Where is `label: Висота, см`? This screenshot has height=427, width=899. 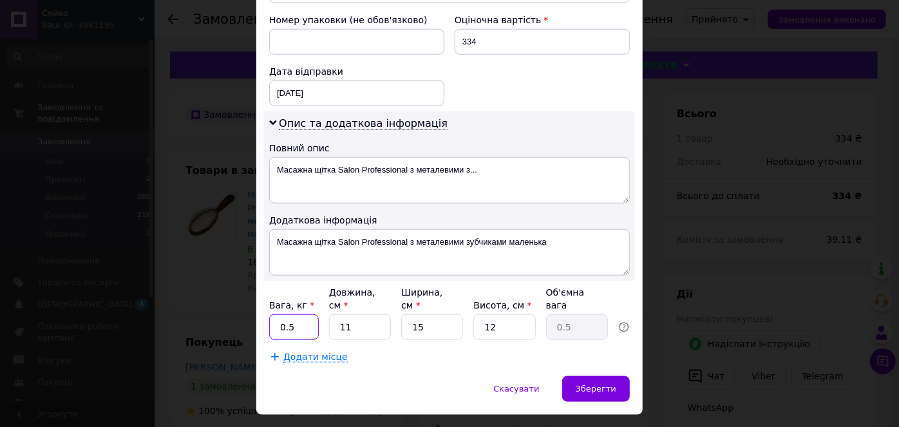 label: Висота, см is located at coordinates (502, 305).